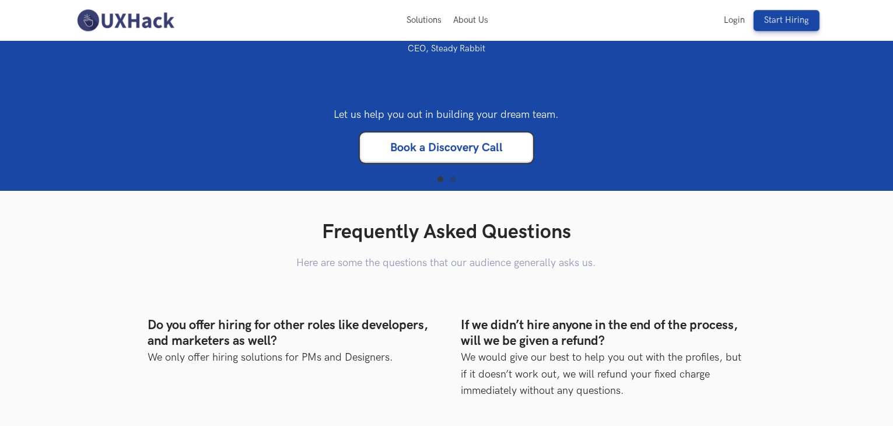  I want to click on h2: Frequently Asked Questions, so click(447, 232).